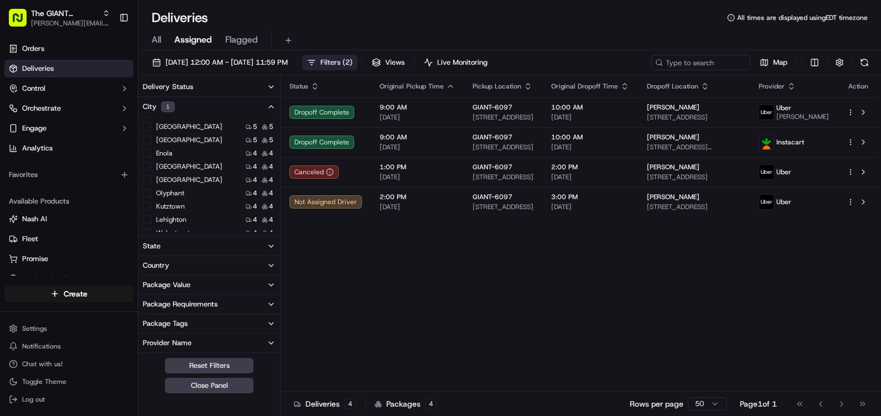  What do you see at coordinates (171, 220) in the screenshot?
I see `label: Lehighton` at bounding box center [171, 220].